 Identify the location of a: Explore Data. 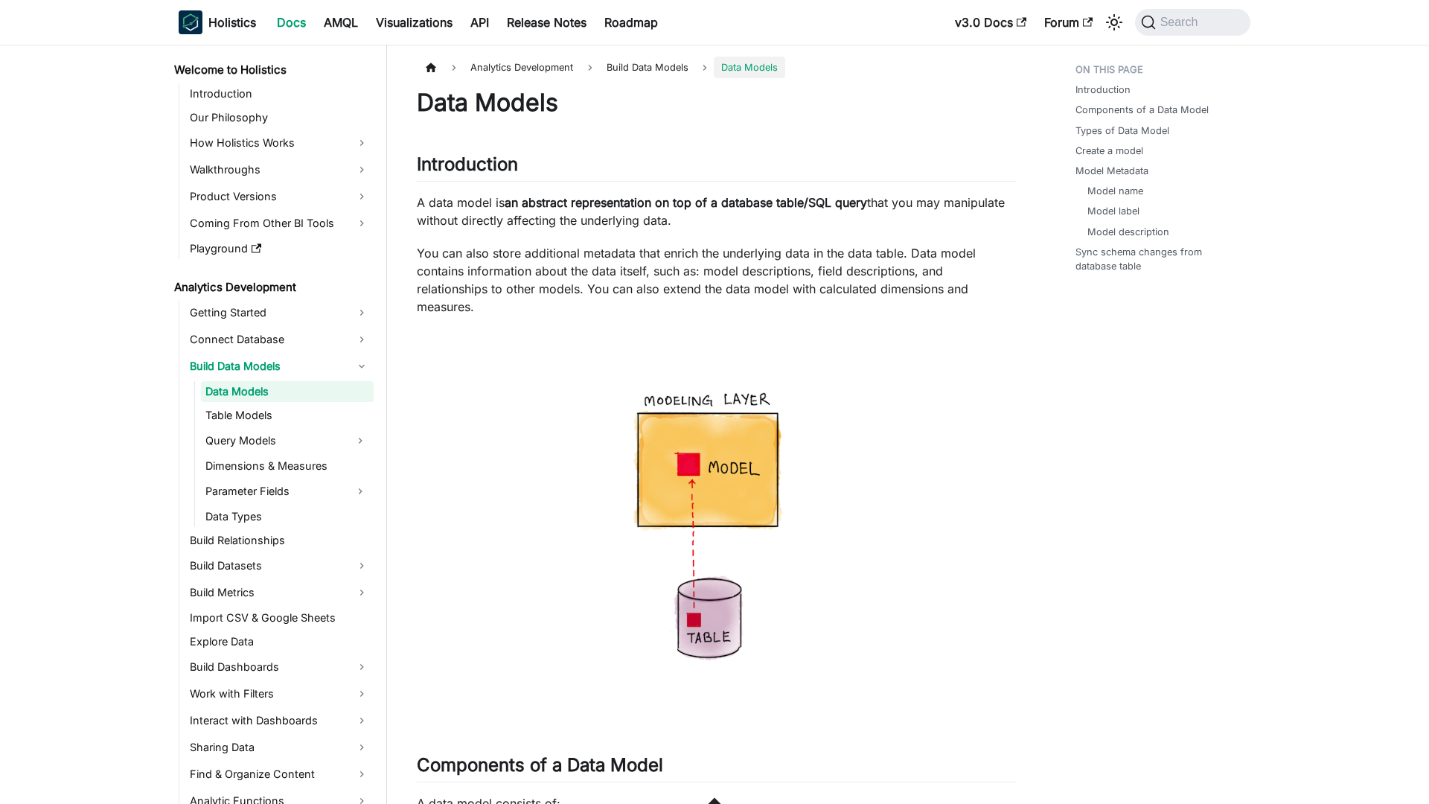
(279, 642).